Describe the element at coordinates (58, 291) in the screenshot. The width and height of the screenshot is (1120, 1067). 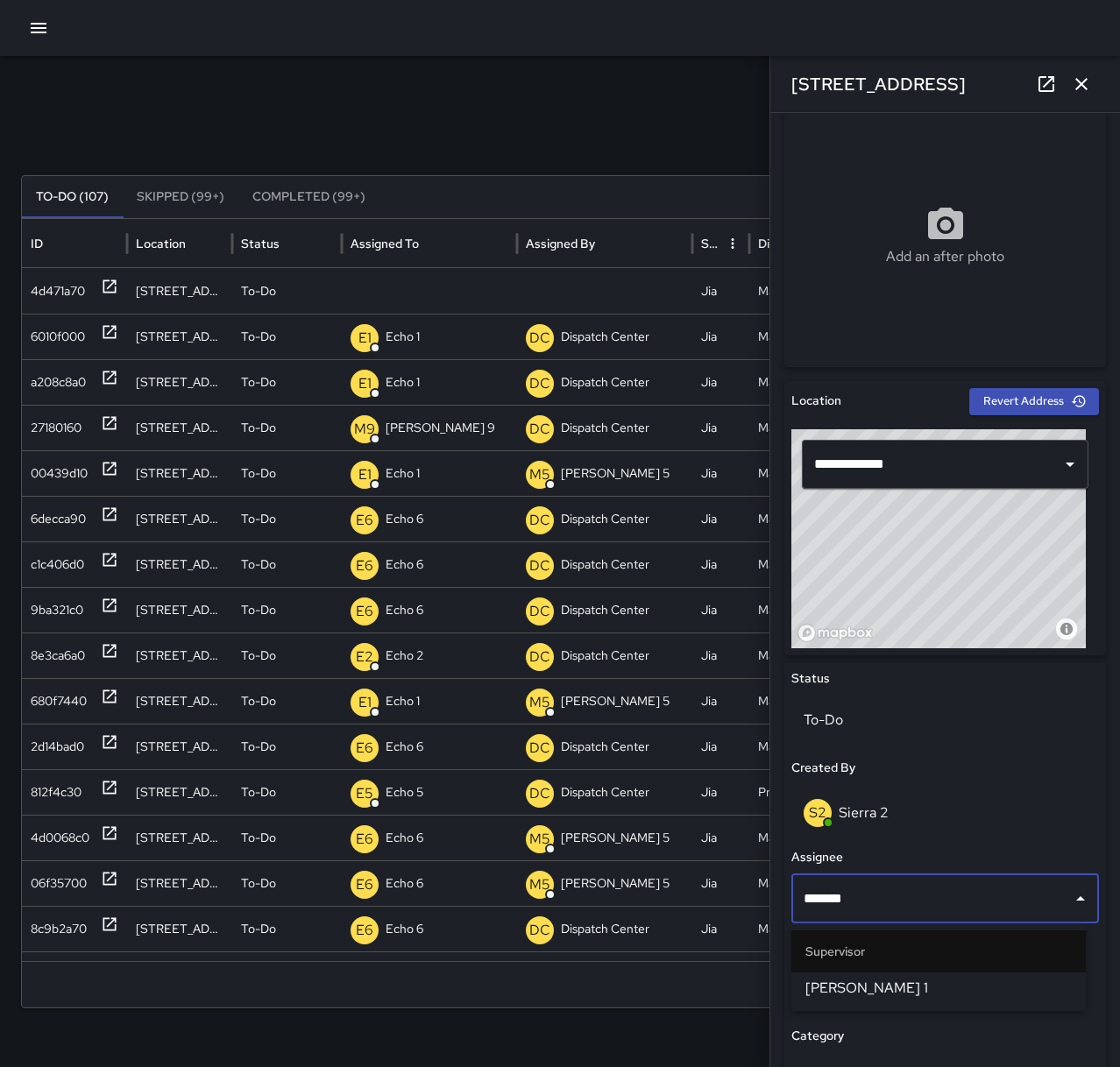
I see `div: 4d471a70` at that location.